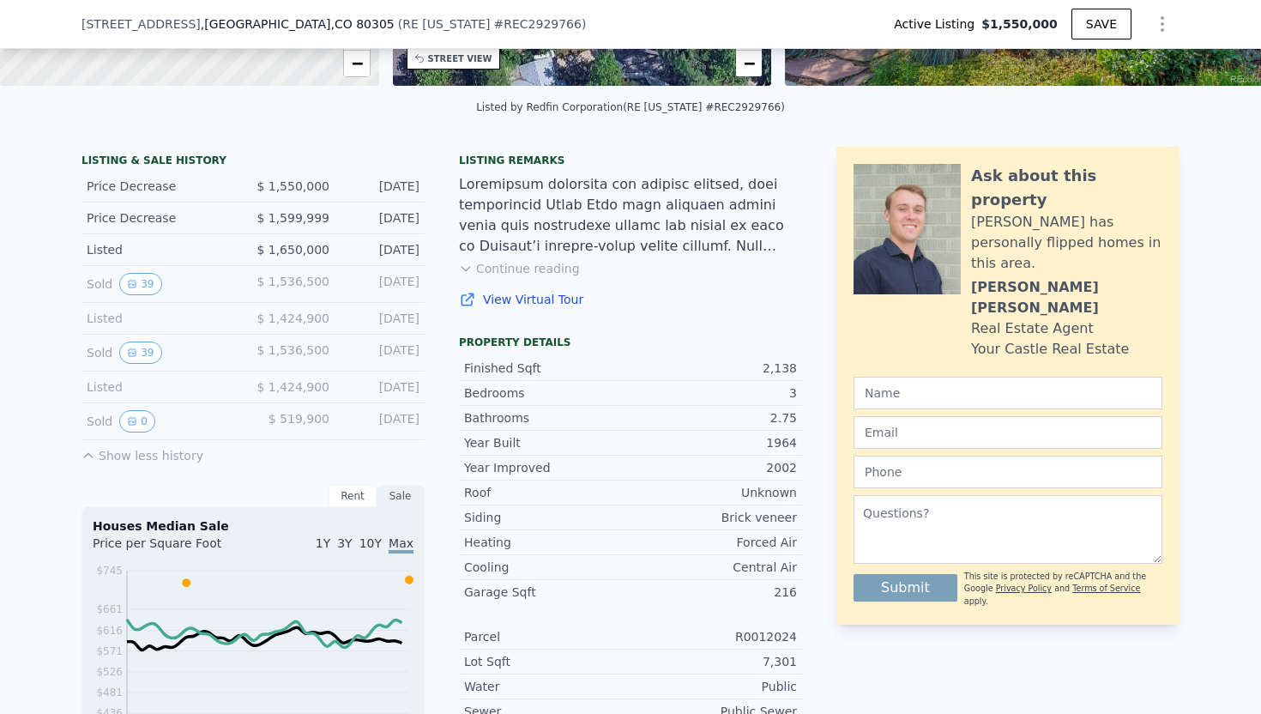 The height and width of the screenshot is (714, 1261). I want to click on div: This site is protected by reCAPTCHA and the Google and apply., so click(1063, 589).